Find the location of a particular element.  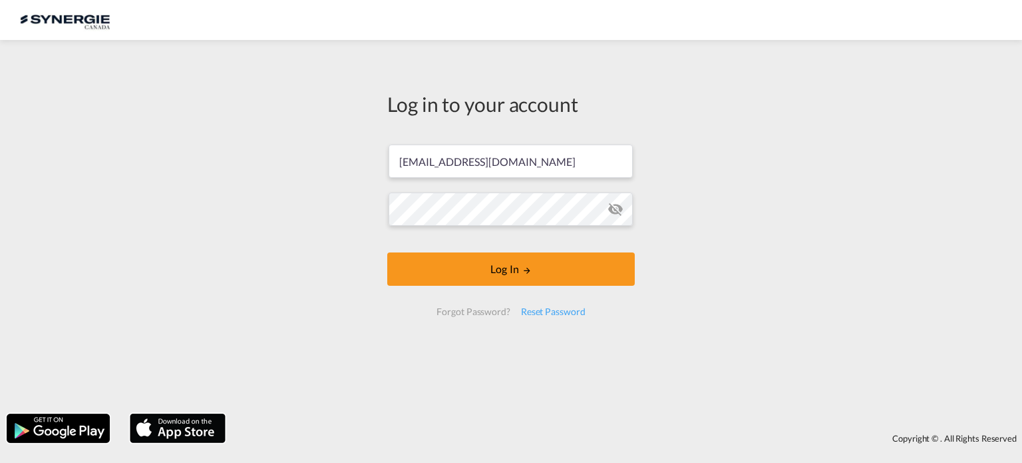

input: Enter email/phone number is located at coordinates (511, 161).